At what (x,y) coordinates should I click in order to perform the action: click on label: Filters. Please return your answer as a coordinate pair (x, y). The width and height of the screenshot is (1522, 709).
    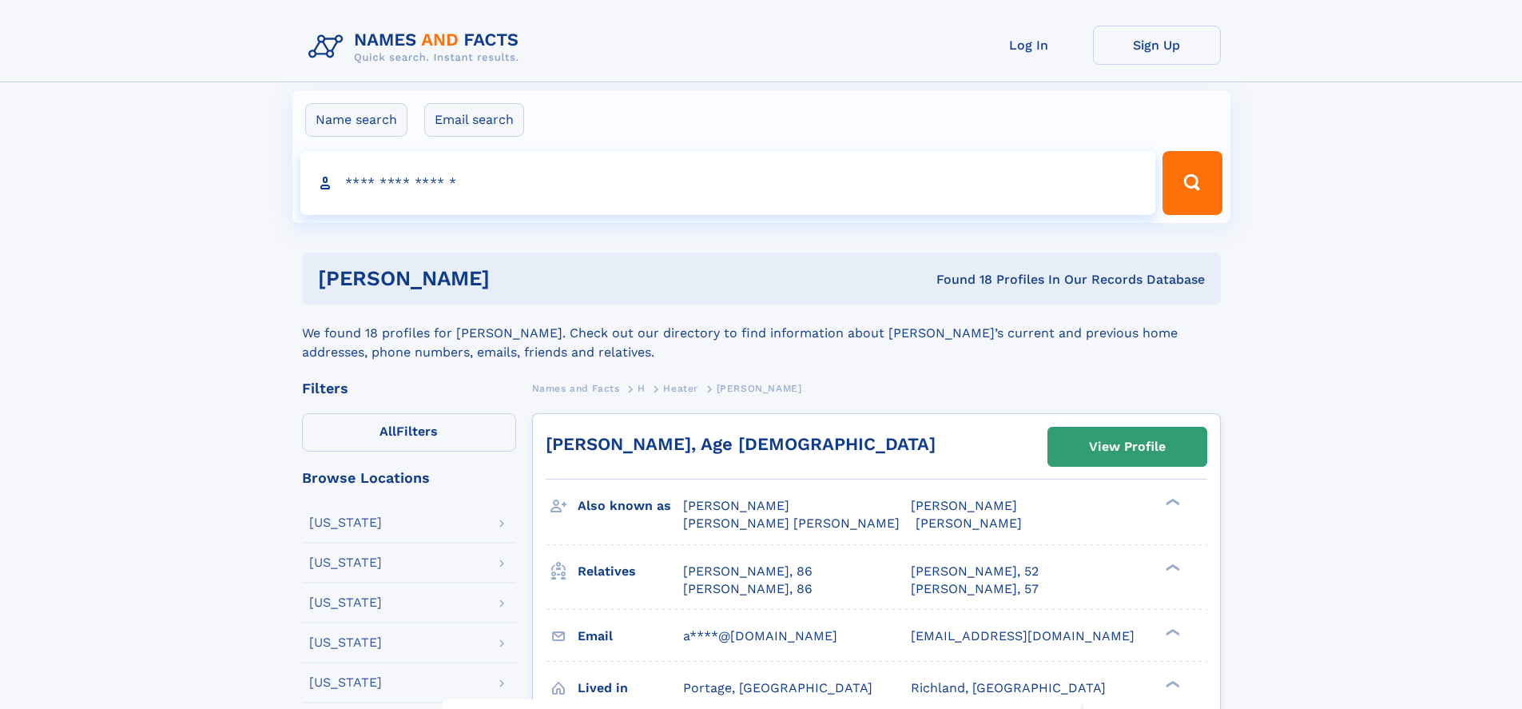
    Looking at the image, I should click on (409, 432).